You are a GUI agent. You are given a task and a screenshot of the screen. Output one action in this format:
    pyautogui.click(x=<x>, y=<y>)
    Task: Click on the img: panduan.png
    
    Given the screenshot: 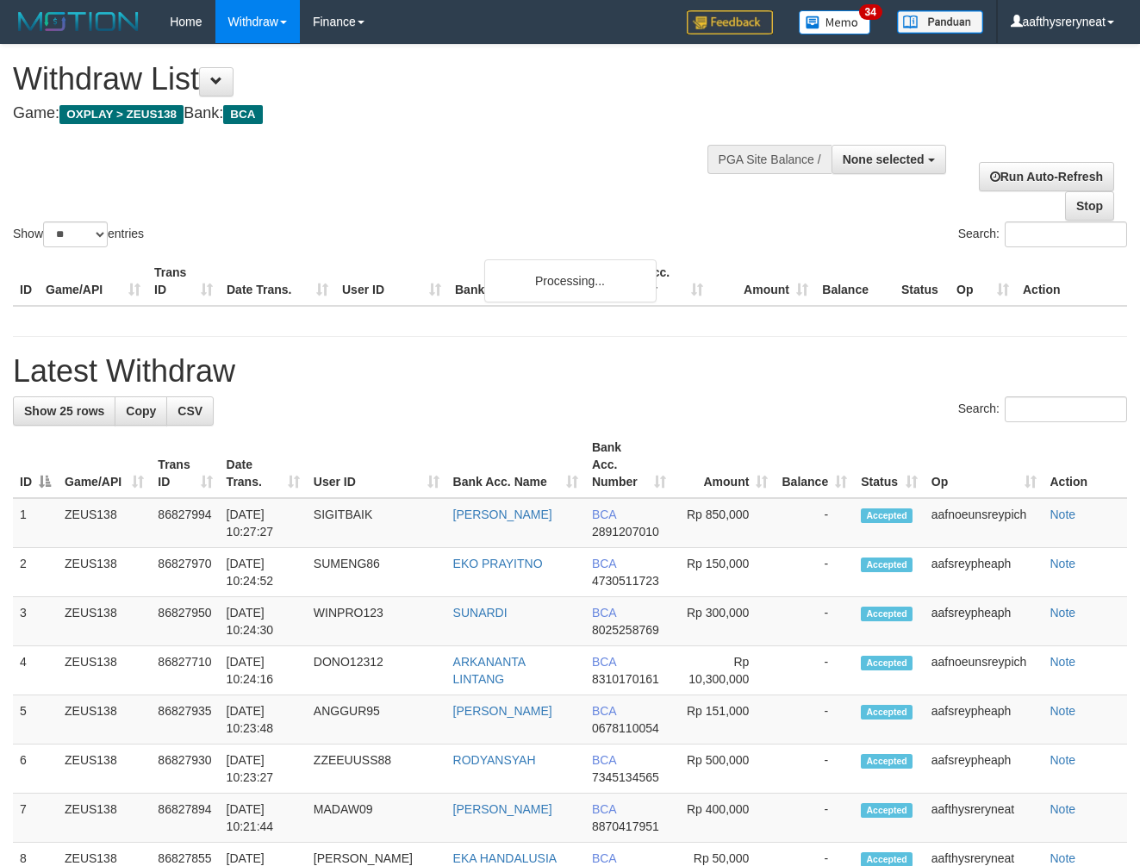 What is the action you would take?
    pyautogui.click(x=940, y=22)
    